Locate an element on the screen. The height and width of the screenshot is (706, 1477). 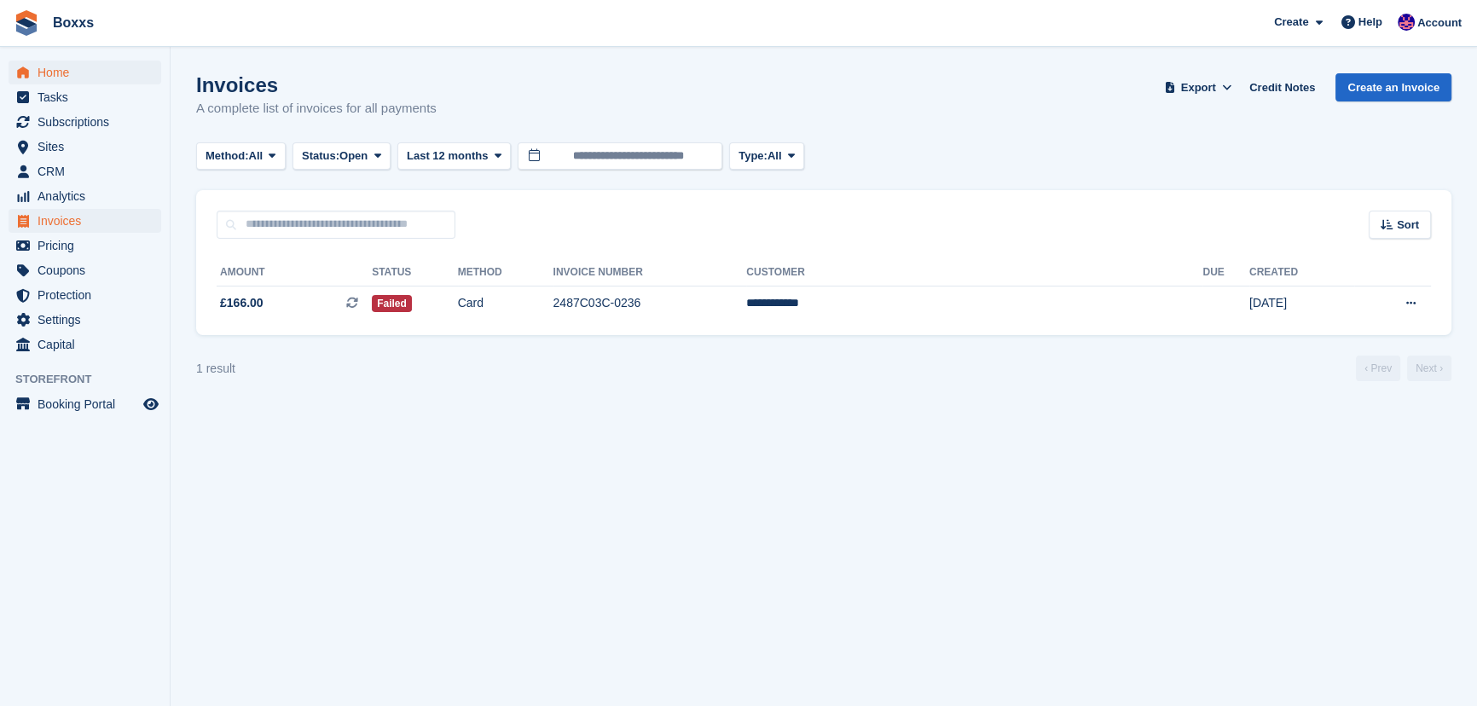
span: Status: is located at coordinates (321, 156).